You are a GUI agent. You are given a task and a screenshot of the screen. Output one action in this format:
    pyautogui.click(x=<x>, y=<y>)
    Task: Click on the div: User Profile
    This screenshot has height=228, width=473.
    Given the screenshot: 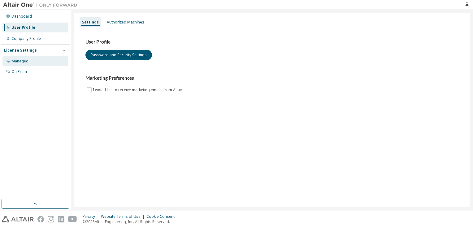 What is the action you would take?
    pyautogui.click(x=23, y=28)
    